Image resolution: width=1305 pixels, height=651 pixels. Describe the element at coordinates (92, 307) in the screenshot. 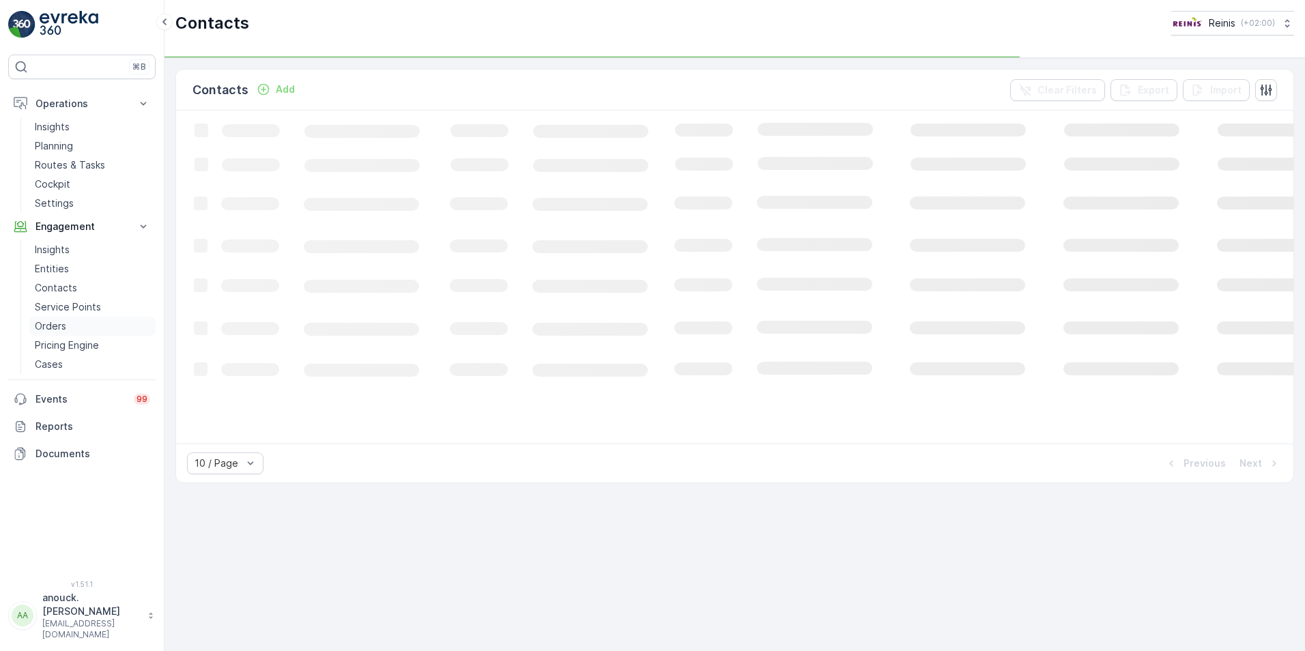

I see `a: Service Points` at that location.